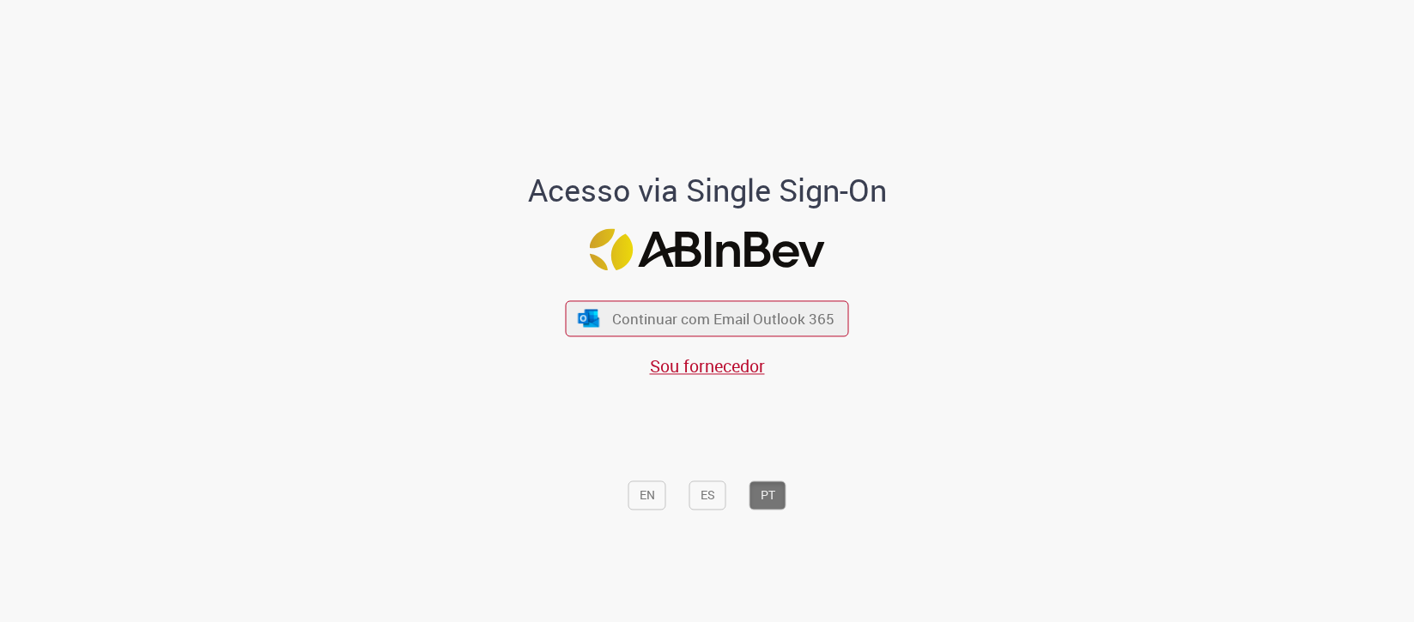 This screenshot has height=622, width=1414. I want to click on a: Sou fornecedor, so click(707, 366).